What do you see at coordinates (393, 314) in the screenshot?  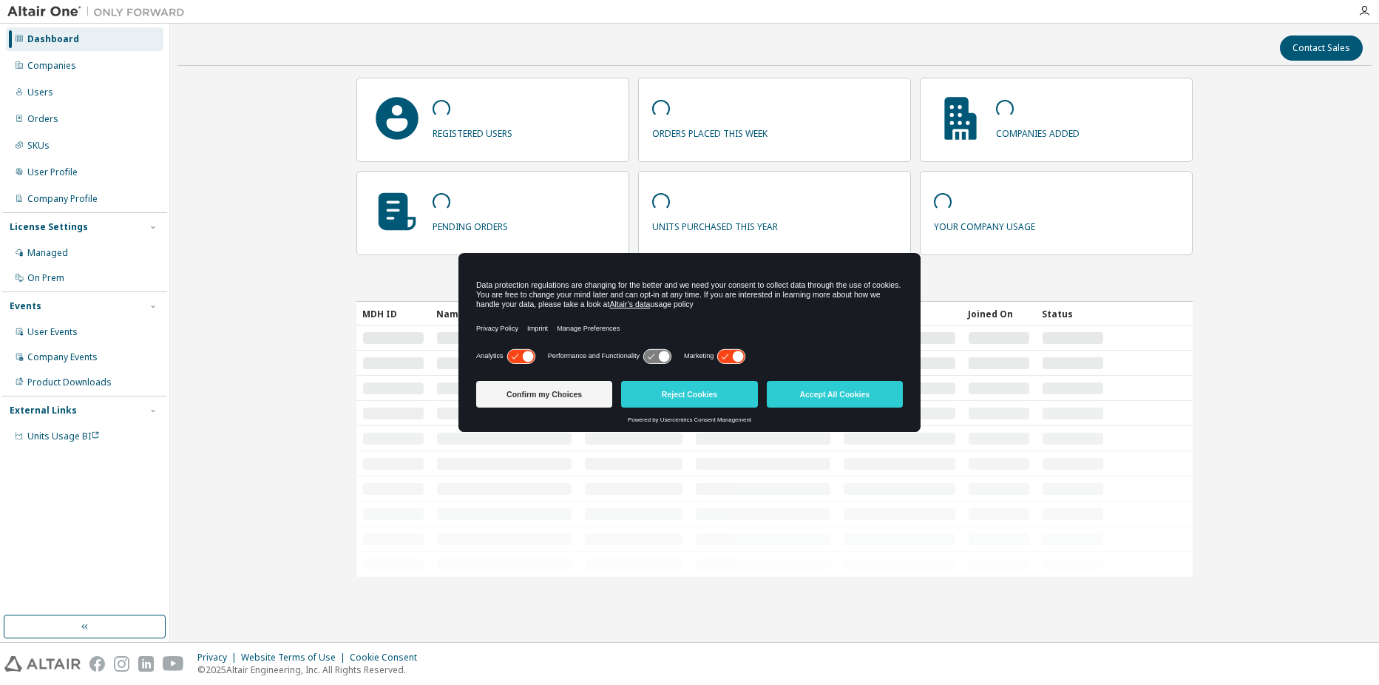 I see `div: MDH ID` at bounding box center [393, 314].